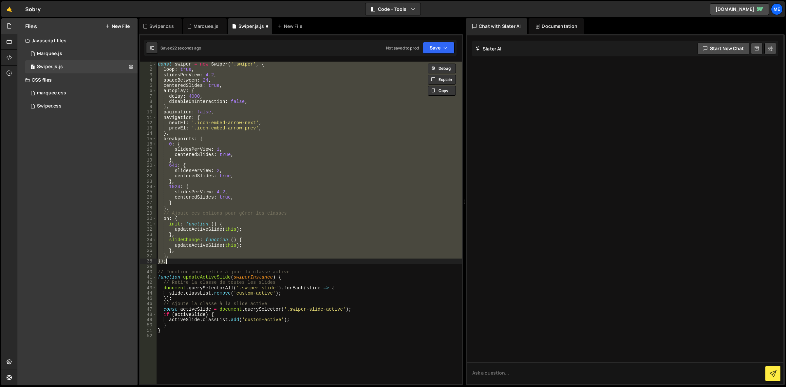  Describe the element at coordinates (148, 203) in the screenshot. I see `div: 27` at that location.